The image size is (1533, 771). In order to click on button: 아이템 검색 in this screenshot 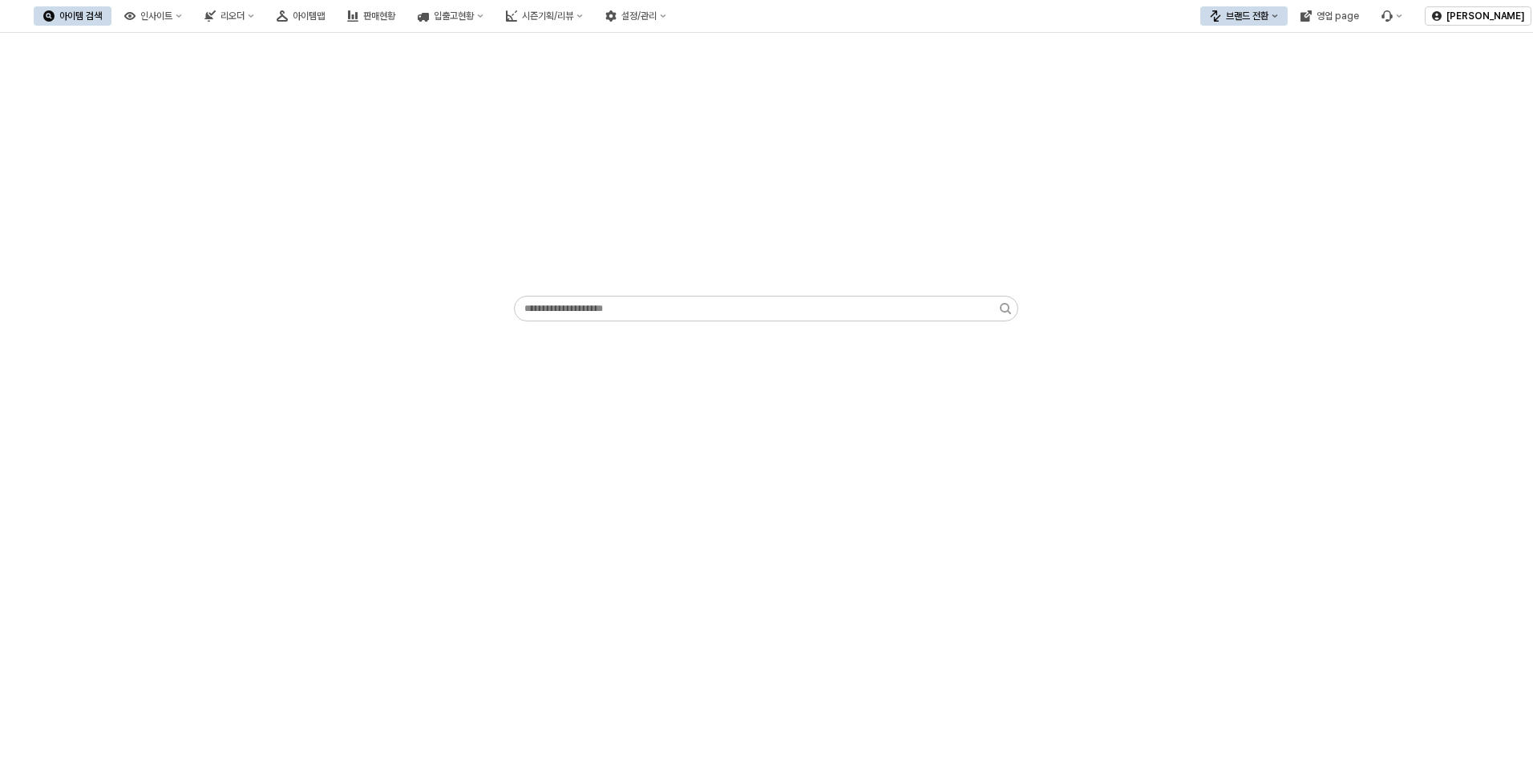, I will do `click(72, 16)`.